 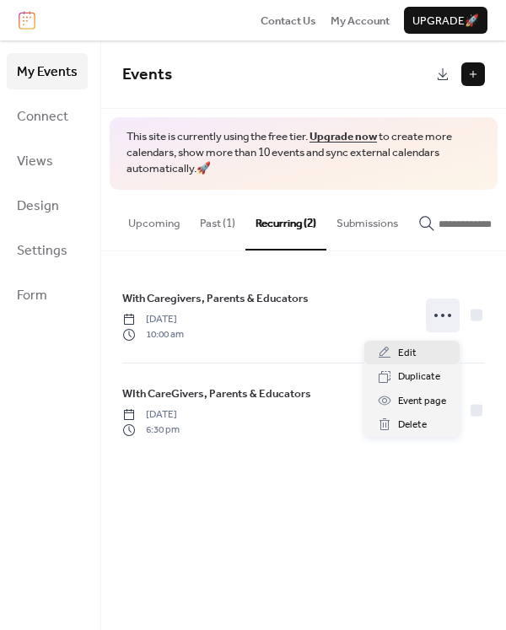 What do you see at coordinates (42, 251) in the screenshot?
I see `span: Settings` at bounding box center [42, 251].